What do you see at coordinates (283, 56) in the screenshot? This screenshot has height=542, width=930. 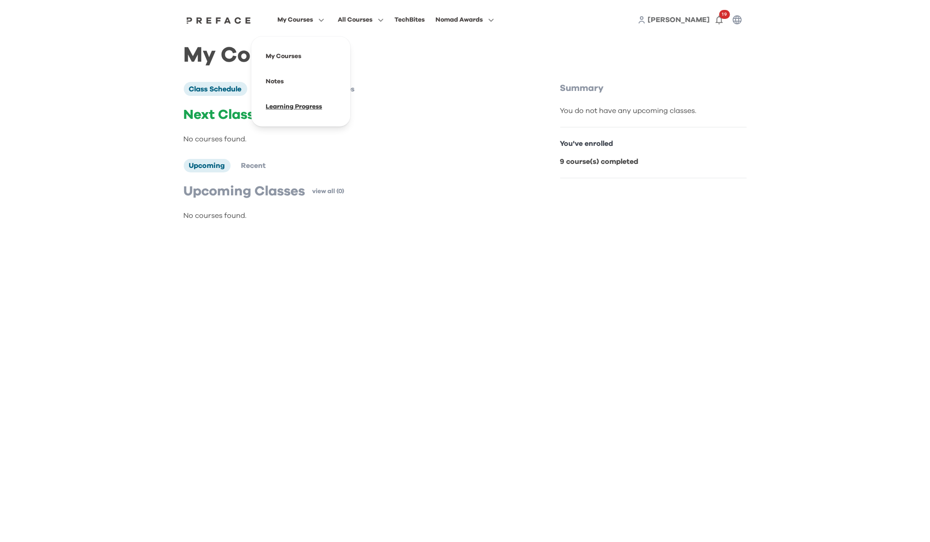 I see `a: My Courses` at bounding box center [283, 56].